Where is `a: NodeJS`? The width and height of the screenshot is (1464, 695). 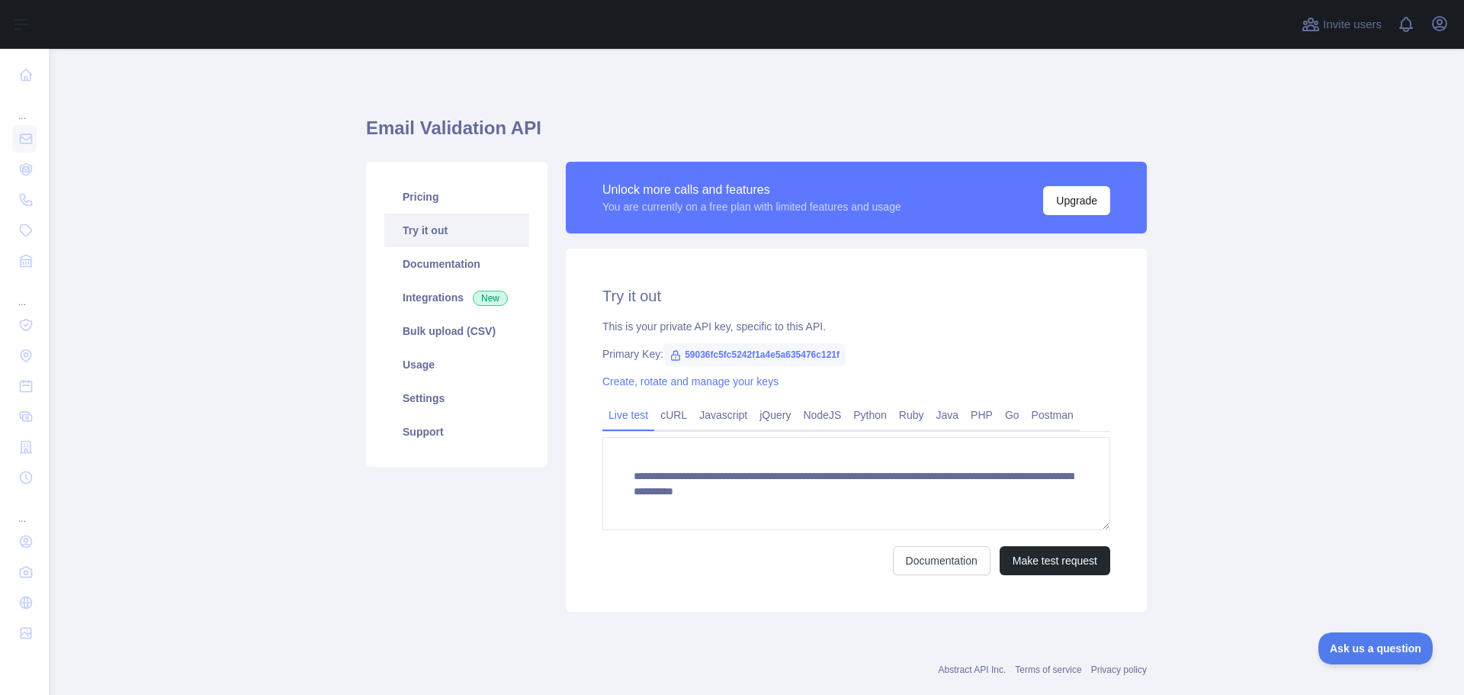
a: NodeJS is located at coordinates (822, 415).